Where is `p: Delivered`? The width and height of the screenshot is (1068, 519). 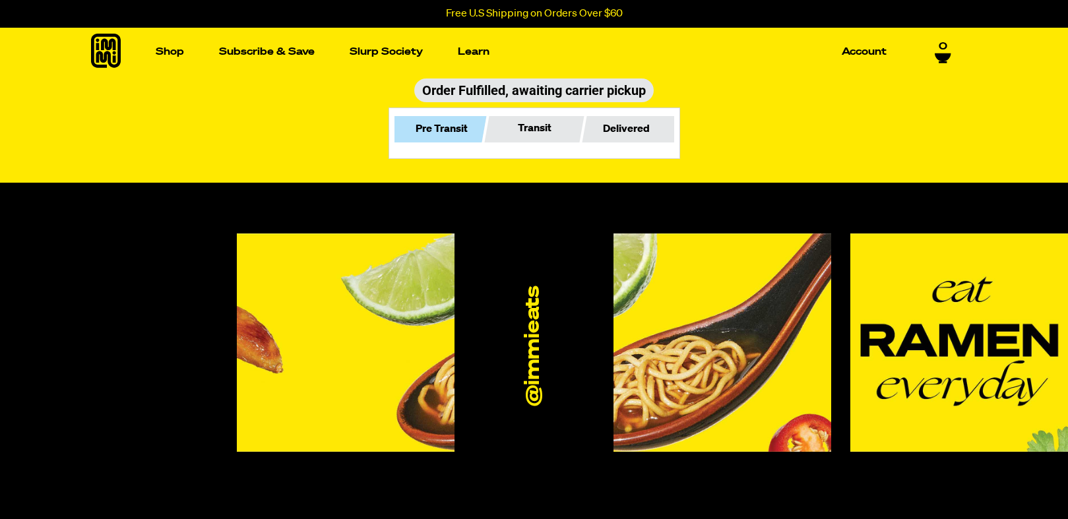 p: Delivered is located at coordinates (626, 130).